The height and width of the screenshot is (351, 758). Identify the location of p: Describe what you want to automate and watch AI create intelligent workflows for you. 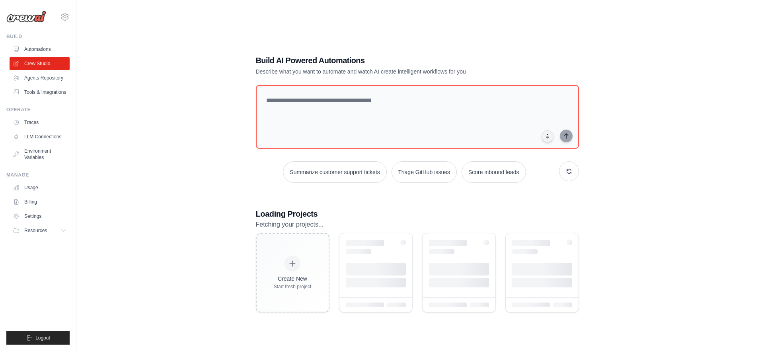
(389, 72).